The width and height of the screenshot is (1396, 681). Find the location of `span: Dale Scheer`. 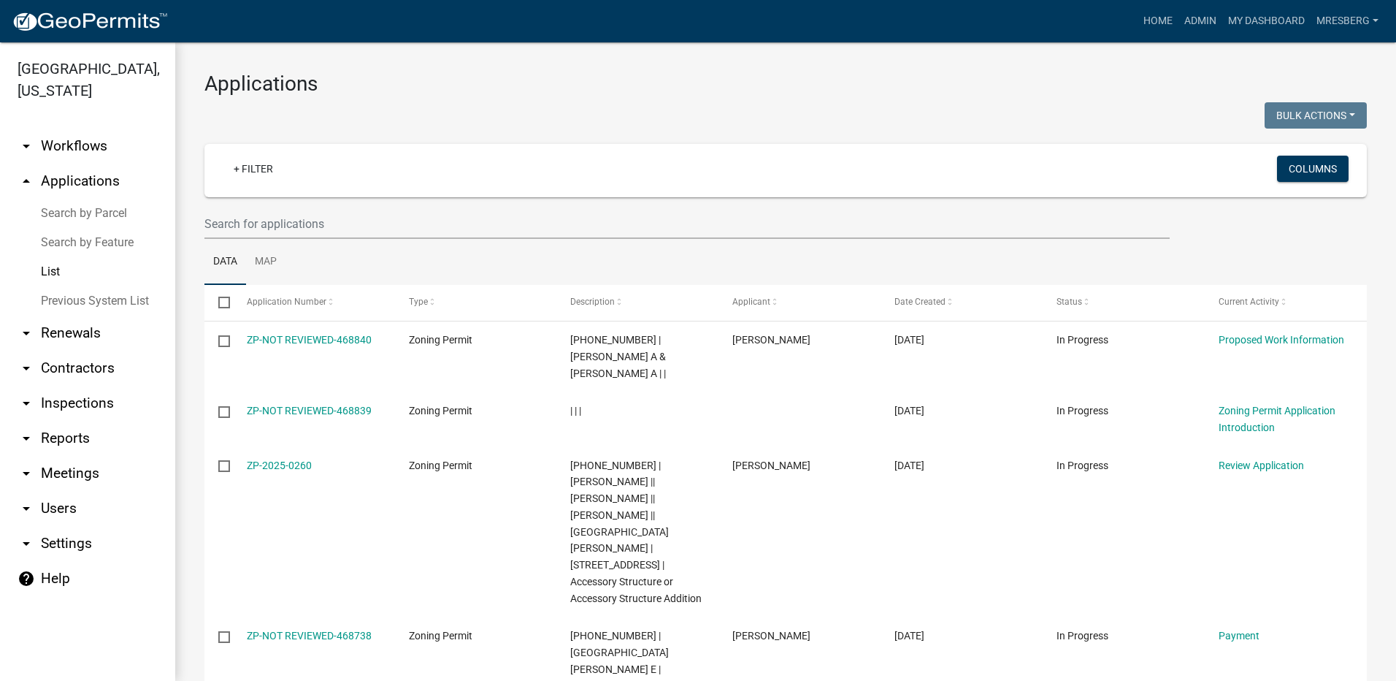

span: Dale Scheer is located at coordinates (771, 340).